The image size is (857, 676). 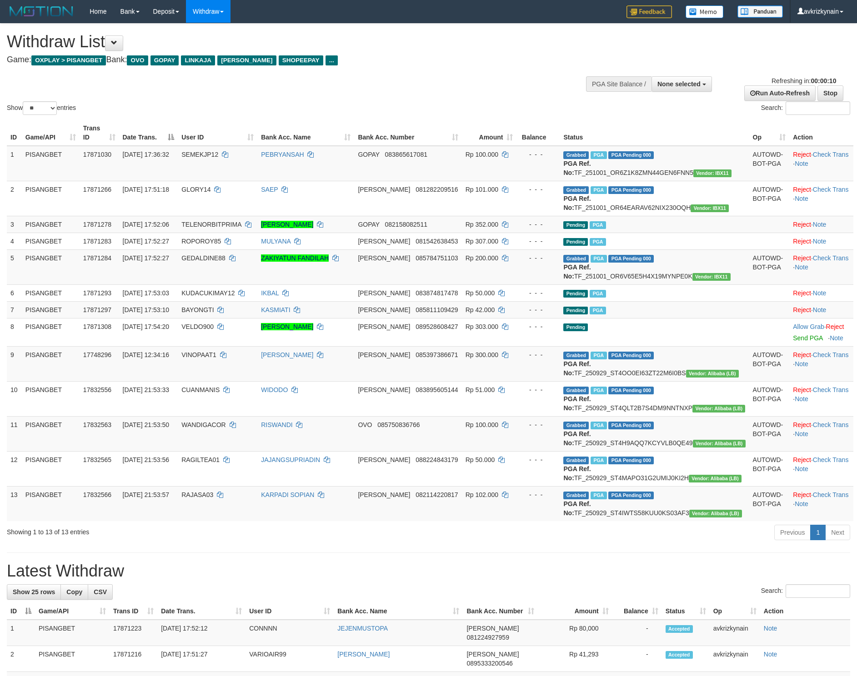 I want to click on span: Refreshing in:, so click(x=804, y=81).